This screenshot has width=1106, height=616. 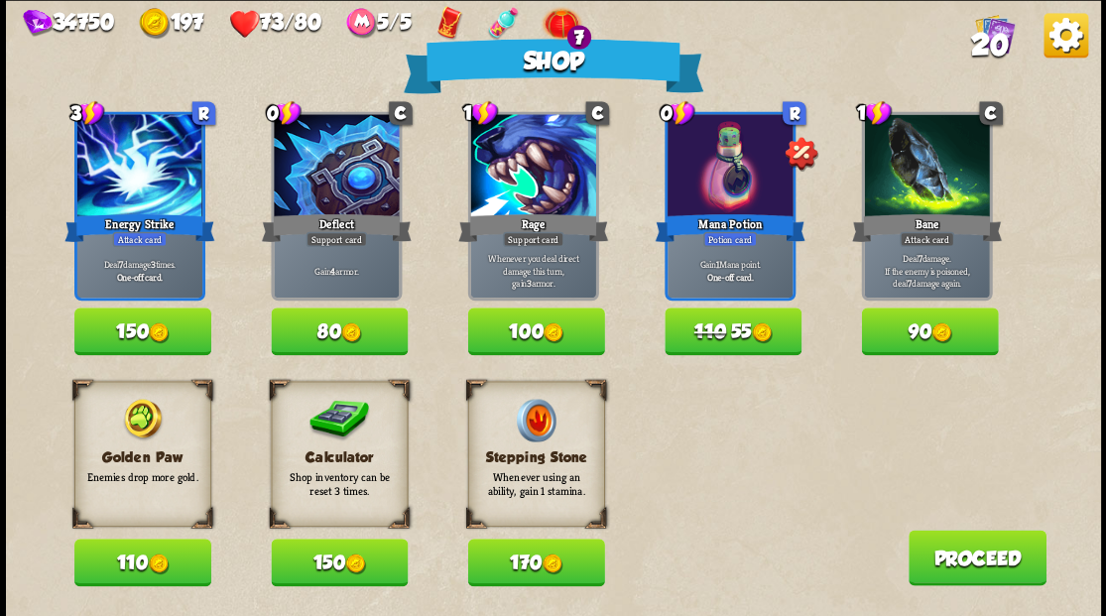 What do you see at coordinates (535, 562) in the screenshot?
I see `button: 170` at bounding box center [535, 562].